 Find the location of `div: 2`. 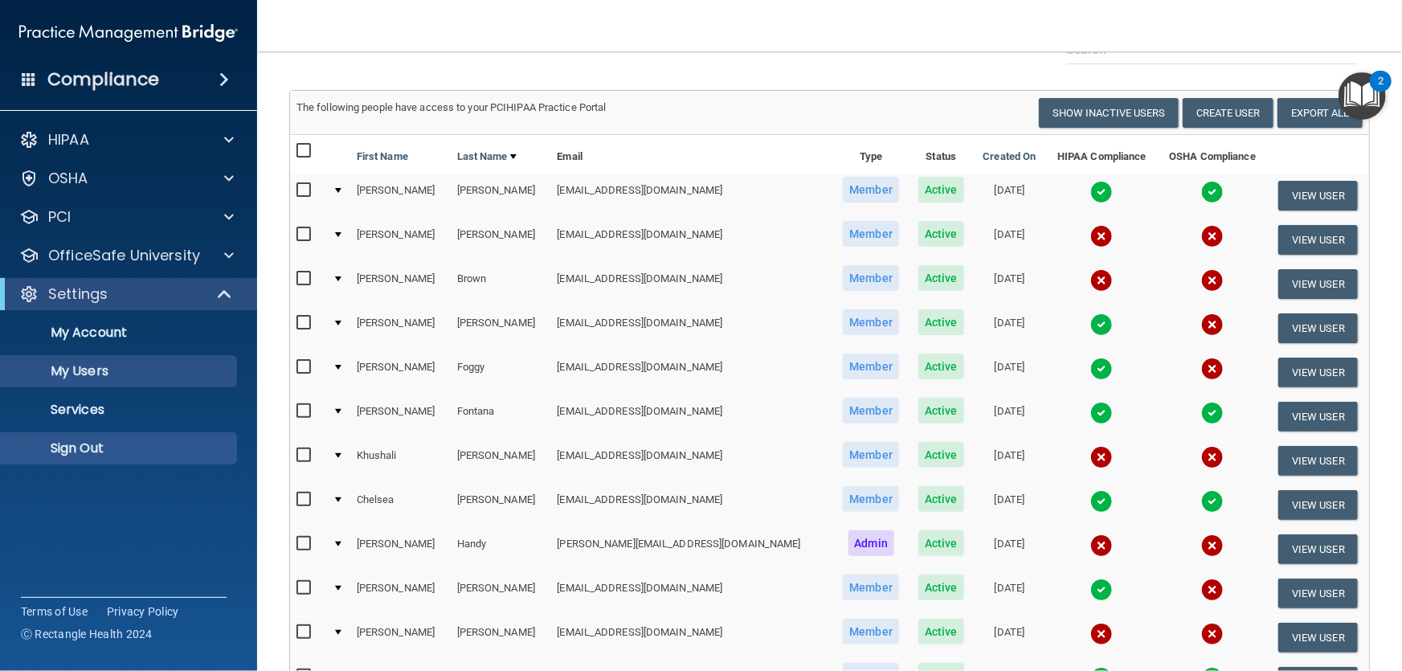

div: 2 is located at coordinates (1381, 92).